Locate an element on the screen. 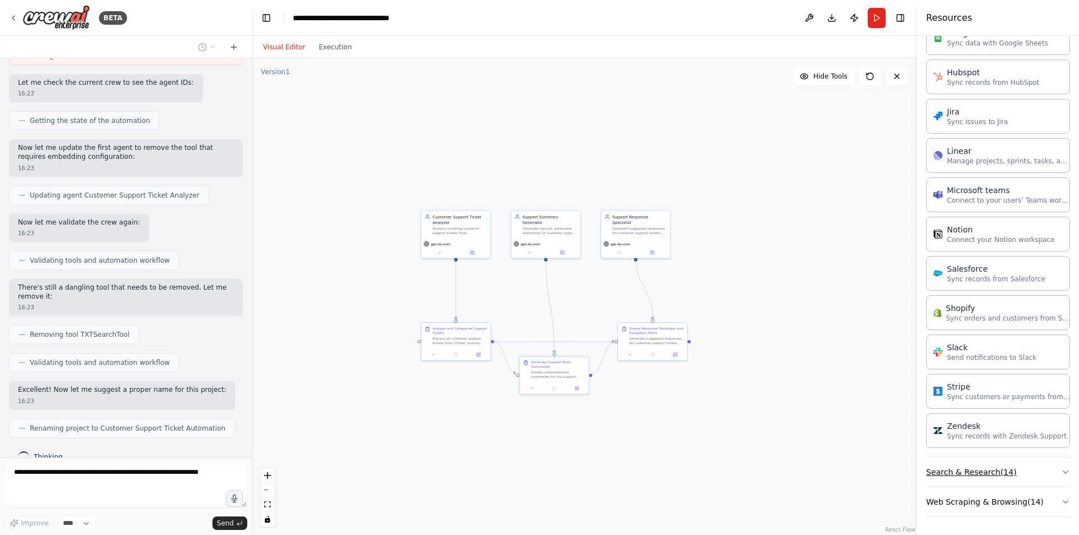 This screenshot has width=1079, height=535. p: Sync records from HubSpot is located at coordinates (993, 83).